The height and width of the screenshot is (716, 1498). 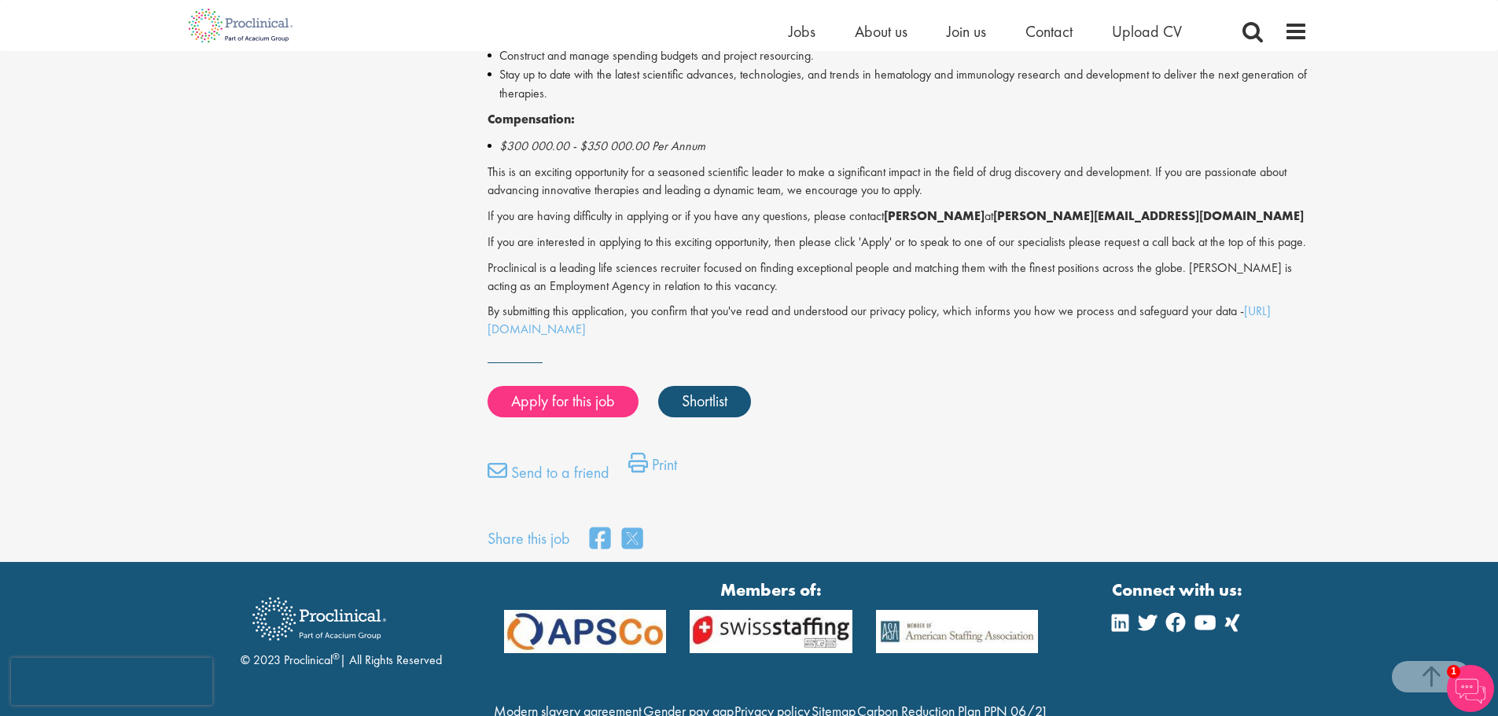 I want to click on a: share on facebook, so click(x=600, y=539).